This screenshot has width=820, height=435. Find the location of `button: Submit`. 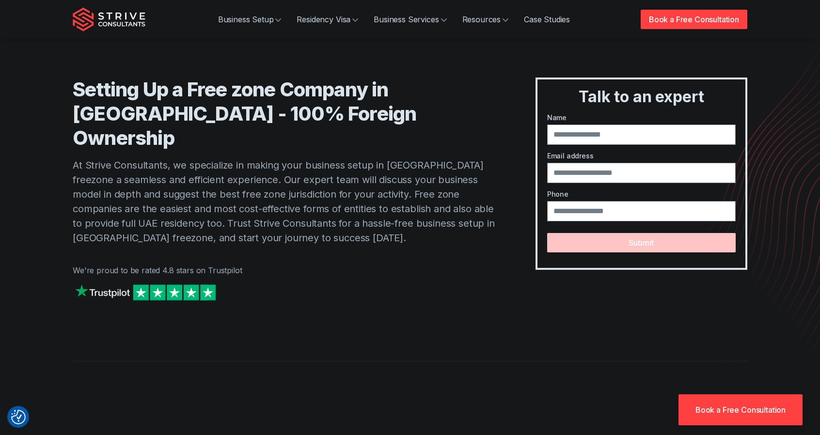

button: Submit is located at coordinates (641, 243).